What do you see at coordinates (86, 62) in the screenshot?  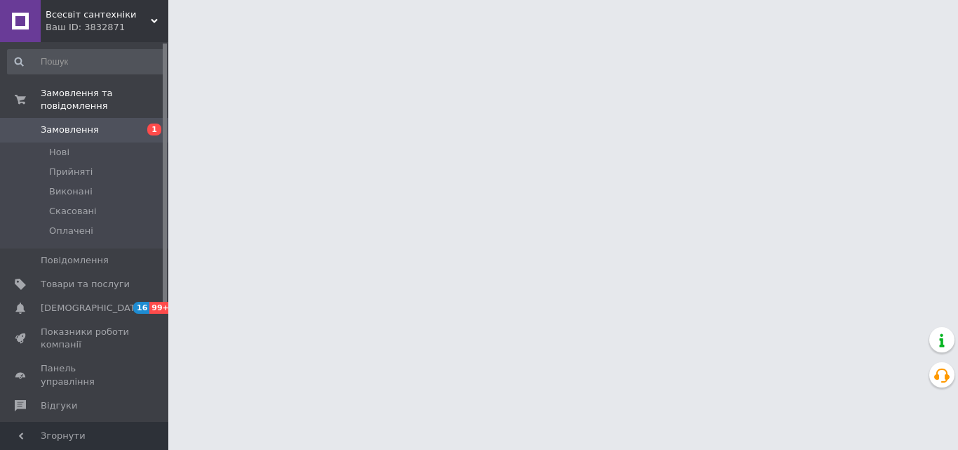 I see `input: Пошук` at bounding box center [86, 62].